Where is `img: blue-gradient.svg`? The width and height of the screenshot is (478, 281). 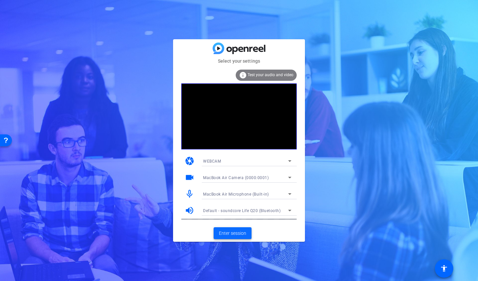
img: blue-gradient.svg is located at coordinates (239, 48).